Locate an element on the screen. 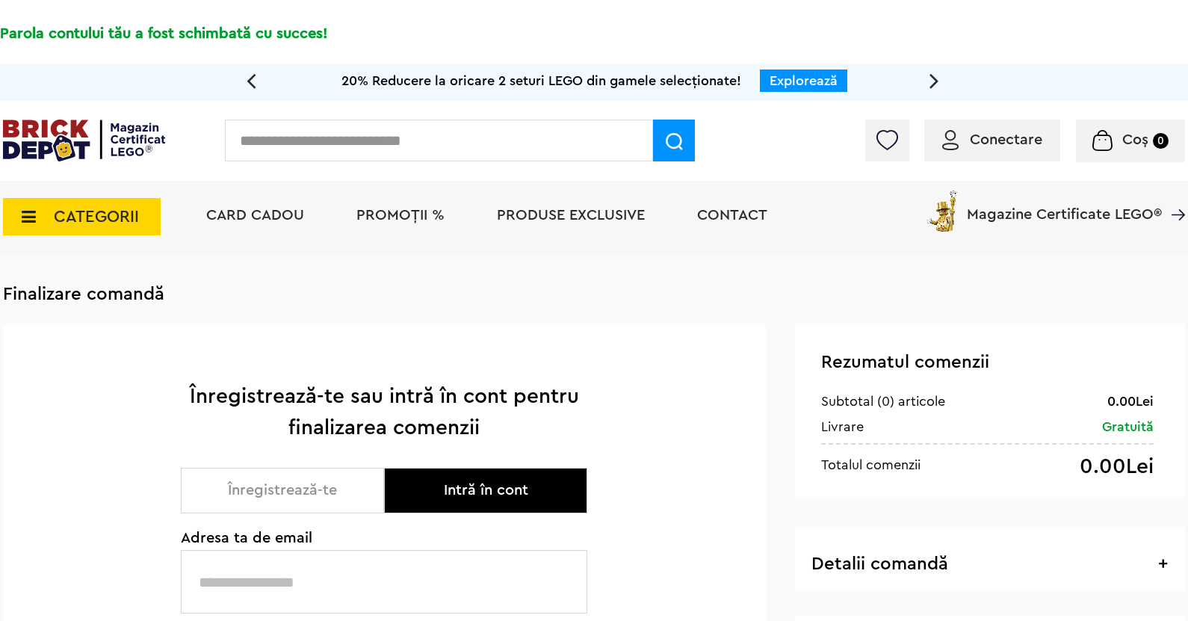  a: Contact is located at coordinates (732, 215).